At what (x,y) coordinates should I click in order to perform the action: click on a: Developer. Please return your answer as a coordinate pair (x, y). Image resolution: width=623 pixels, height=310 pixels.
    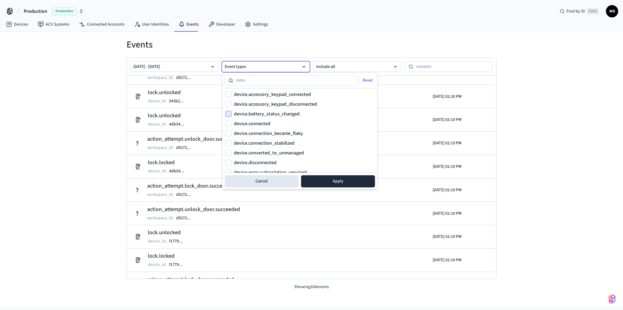
    Looking at the image, I should click on (222, 24).